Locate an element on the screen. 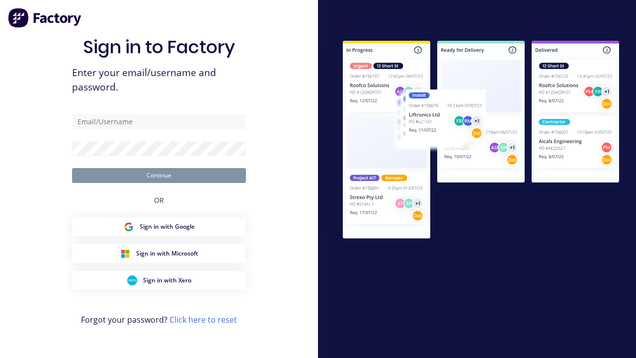 This screenshot has width=636, height=358. a: Click here to reset is located at coordinates (203, 319).